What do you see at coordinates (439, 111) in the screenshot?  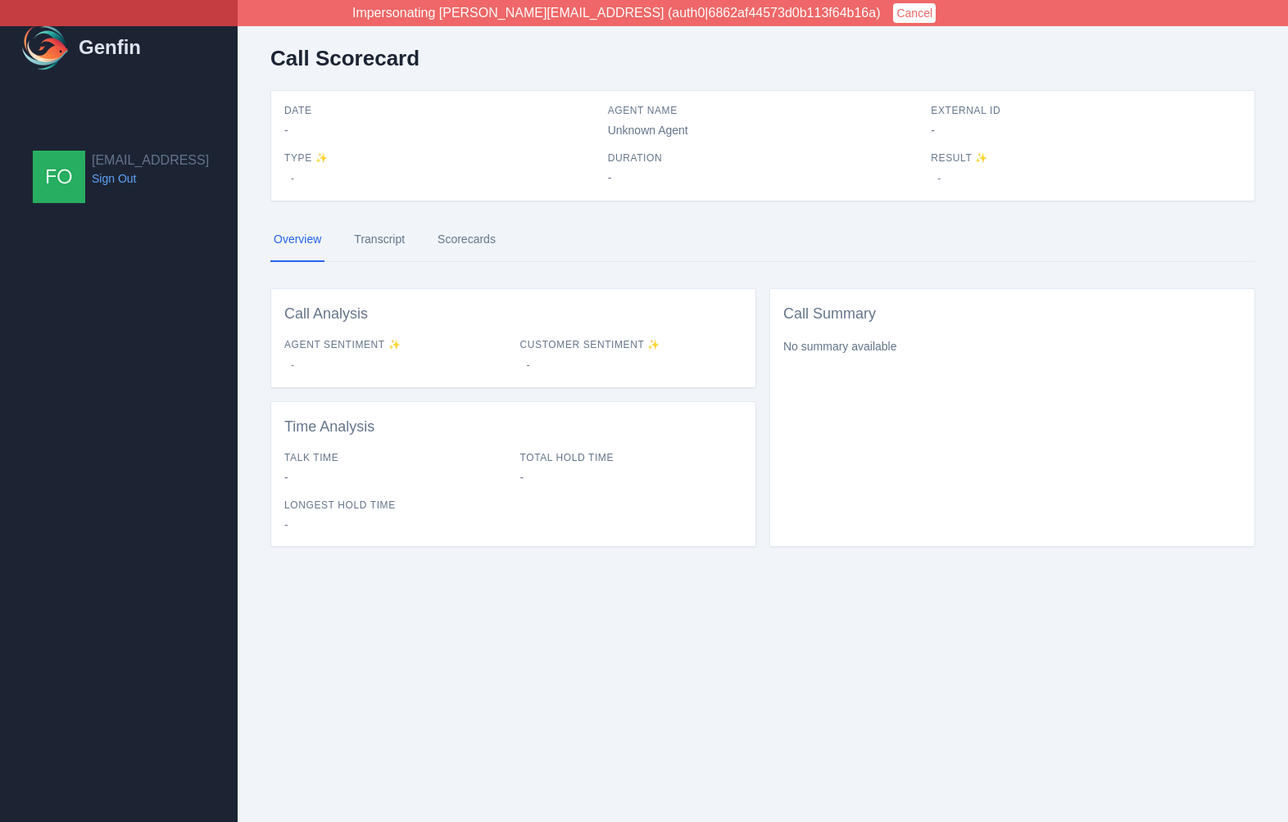 I see `span: Date` at bounding box center [439, 111].